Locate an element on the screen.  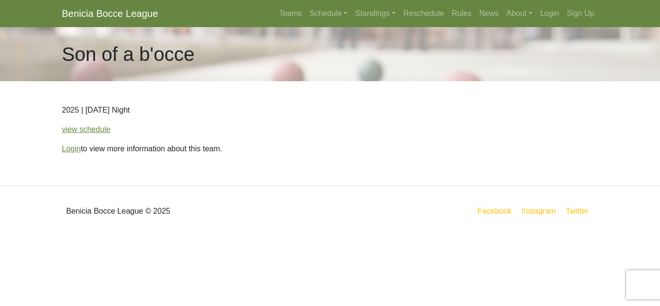
a: About is located at coordinates (520, 14).